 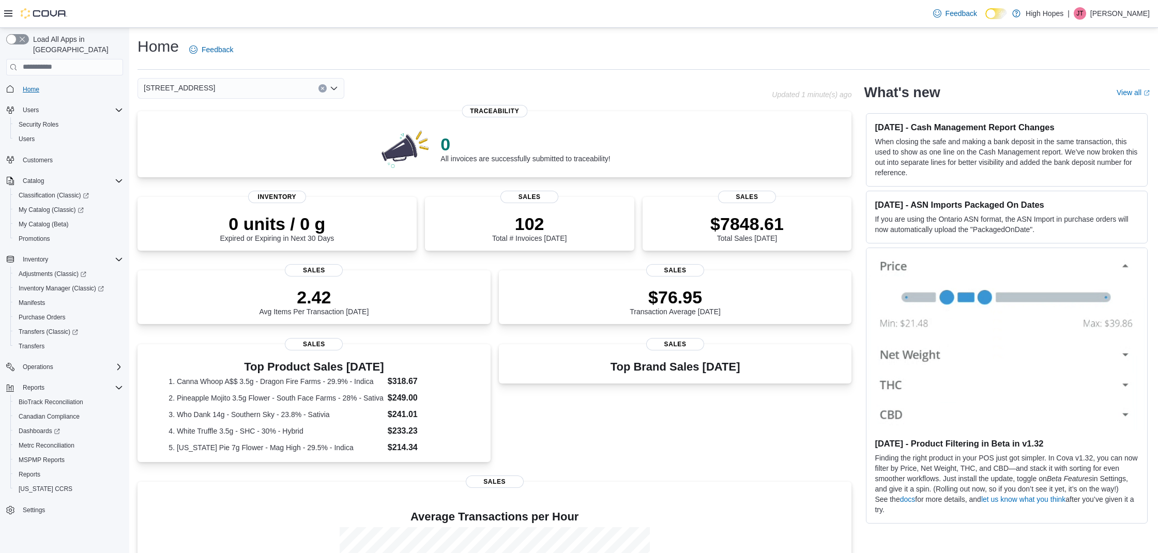 I want to click on a: Inventory Manager (Classic), so click(x=69, y=288).